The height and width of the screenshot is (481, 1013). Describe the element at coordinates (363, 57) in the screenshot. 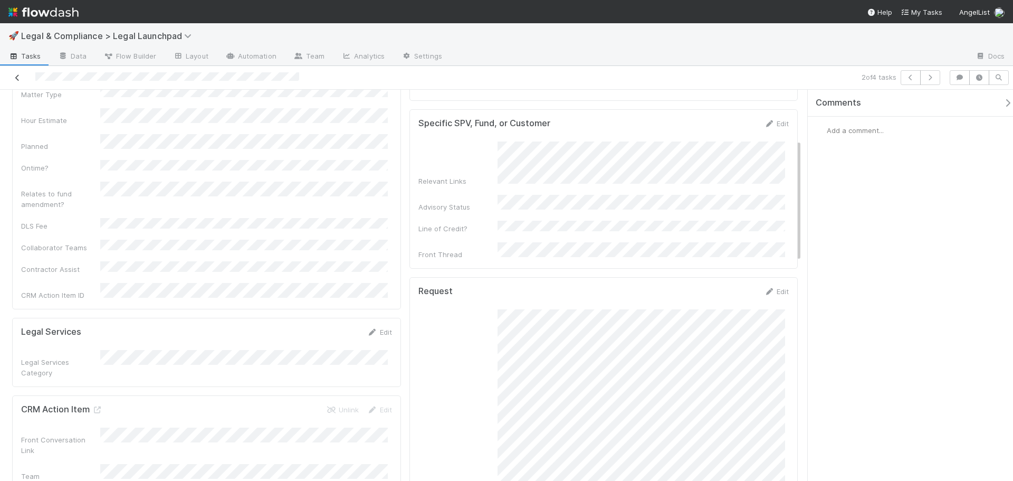

I see `a: Analytics` at that location.